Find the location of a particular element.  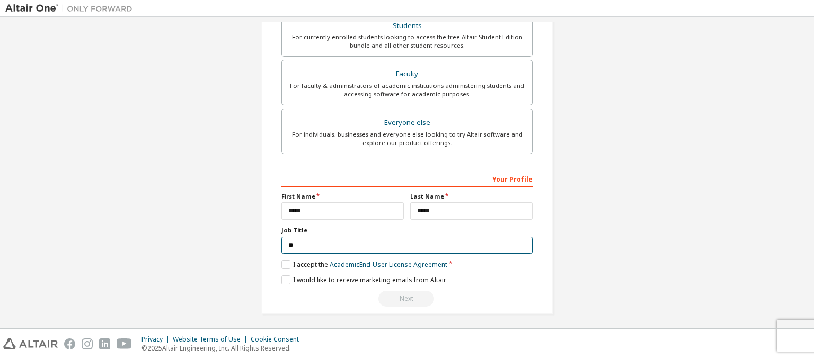

div: Faculty is located at coordinates (407, 74).